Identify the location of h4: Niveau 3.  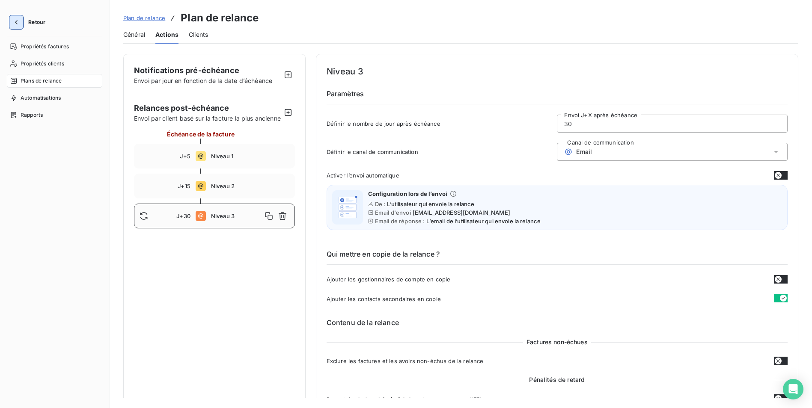
(557, 71).